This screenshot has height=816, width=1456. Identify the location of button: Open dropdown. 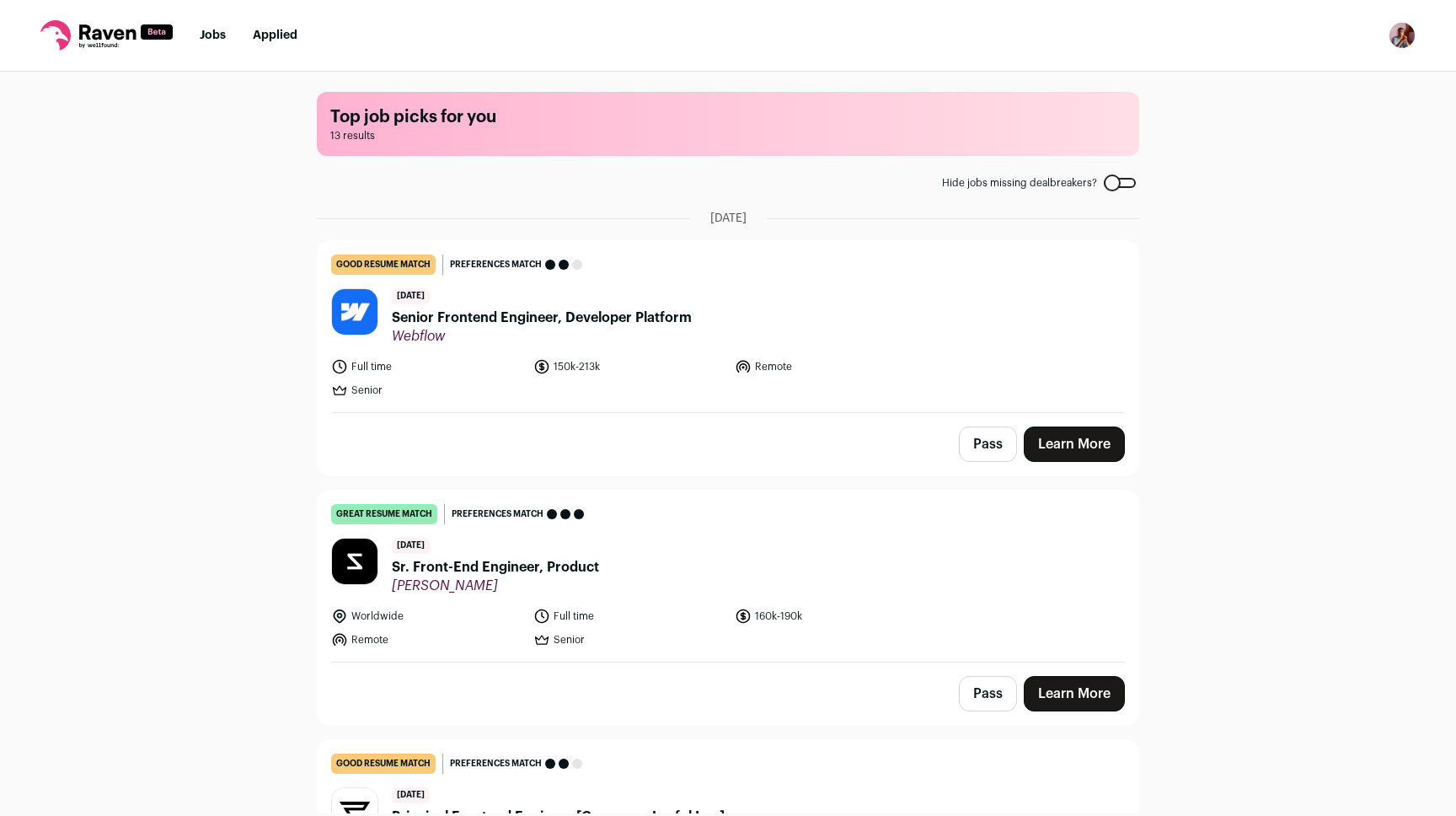
(1403, 36).